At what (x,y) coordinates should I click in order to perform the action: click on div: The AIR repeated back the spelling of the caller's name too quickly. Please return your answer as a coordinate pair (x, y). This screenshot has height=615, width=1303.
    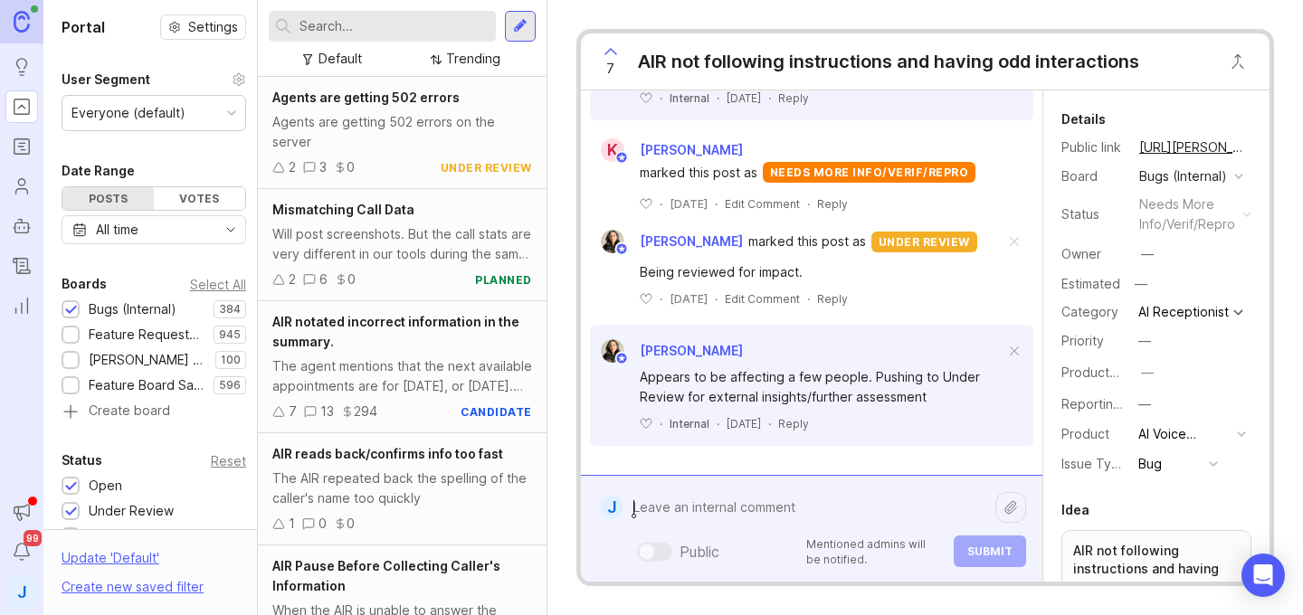
    Looking at the image, I should click on (402, 488).